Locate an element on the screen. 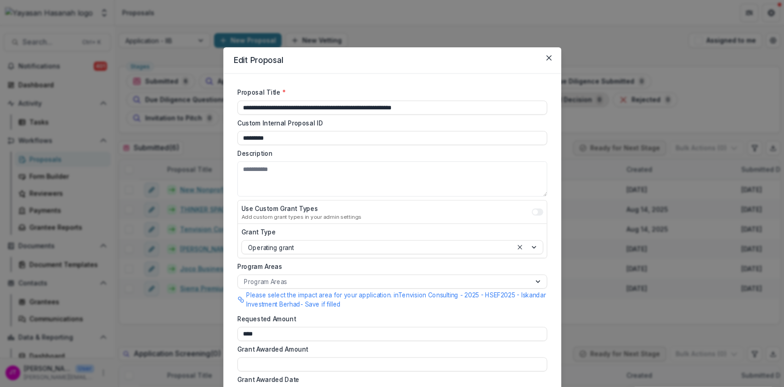  p: Please select the impact area for your application. in Tenvision Consulting - 2025 - HSEF2025 - I... is located at coordinates (396, 299).